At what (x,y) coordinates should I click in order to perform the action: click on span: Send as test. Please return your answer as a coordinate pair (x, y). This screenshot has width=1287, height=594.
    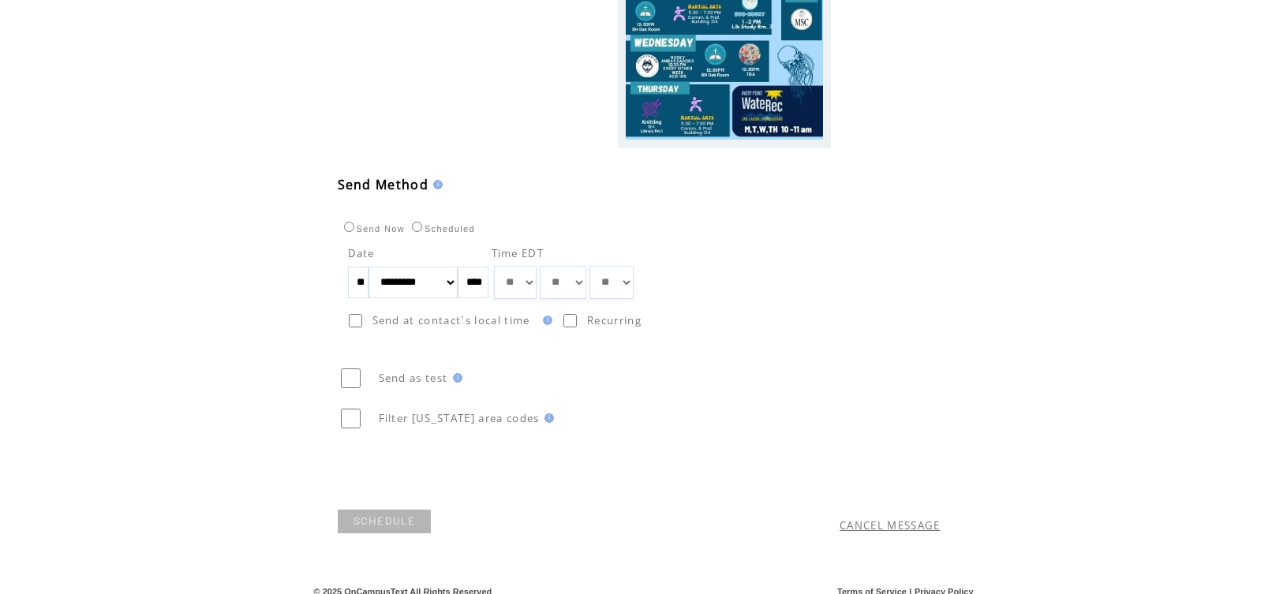
    Looking at the image, I should click on (413, 378).